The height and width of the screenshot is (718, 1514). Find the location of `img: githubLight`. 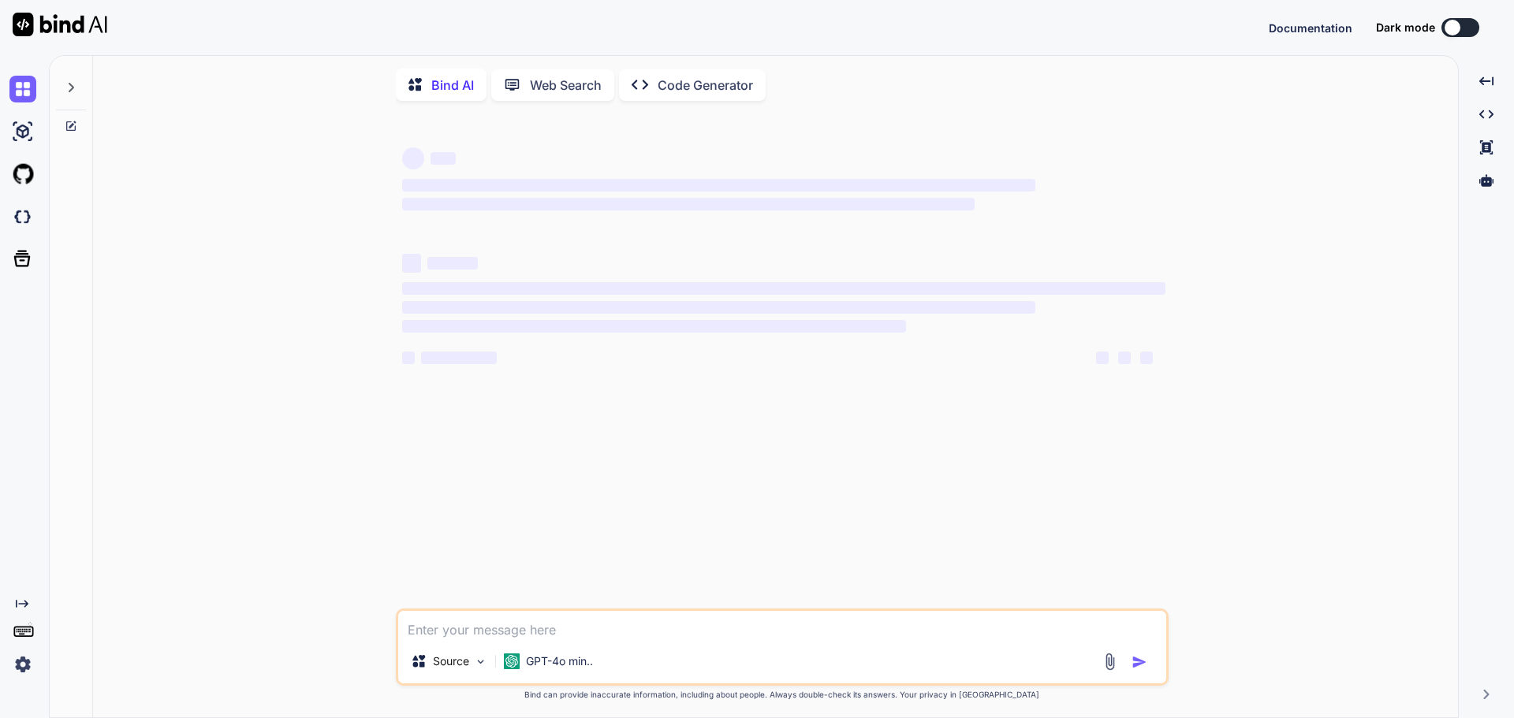

img: githubLight is located at coordinates (23, 174).